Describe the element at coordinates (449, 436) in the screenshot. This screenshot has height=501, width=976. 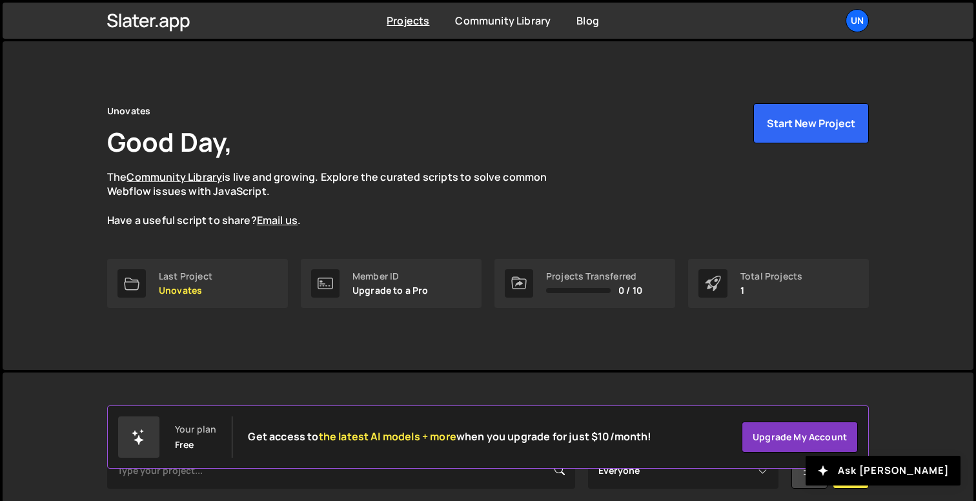
I see `h2: Get access to when you upgrade for just $10/month!` at that location.